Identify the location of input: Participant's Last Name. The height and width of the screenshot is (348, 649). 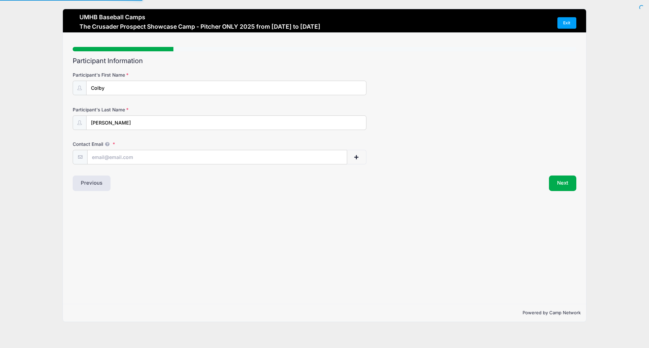
(226, 123).